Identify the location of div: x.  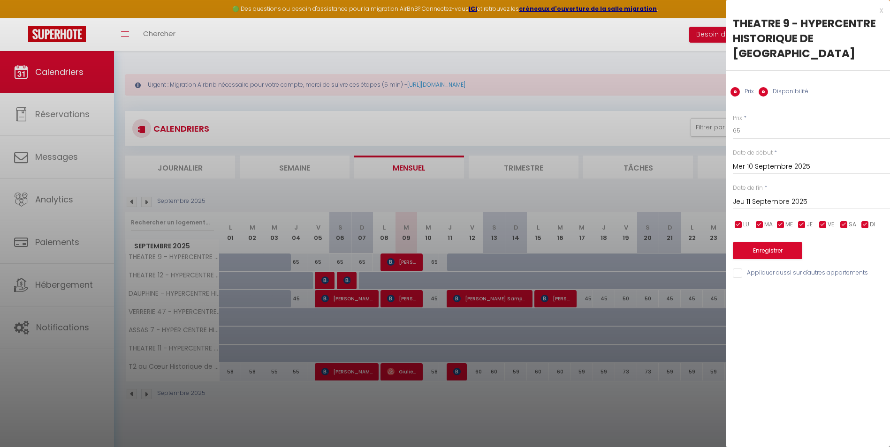
(804, 10).